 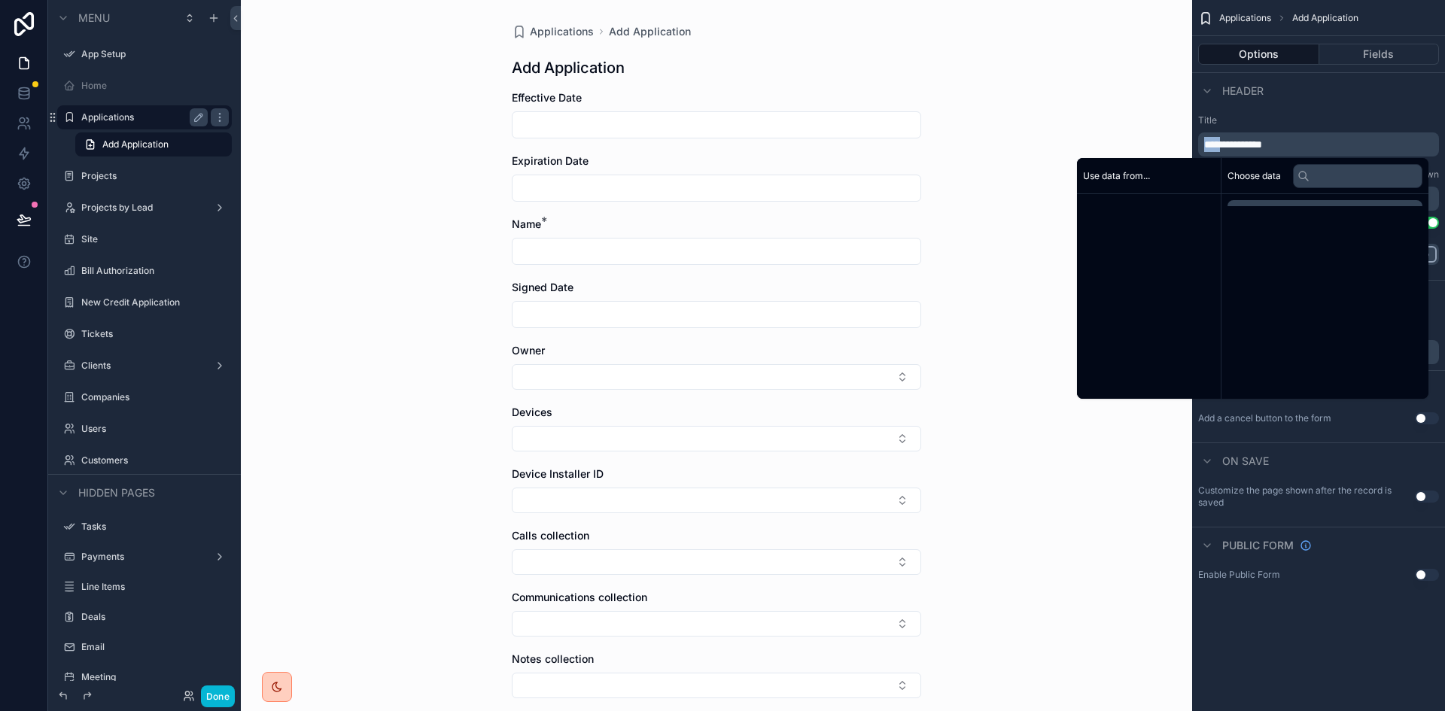 What do you see at coordinates (145, 208) in the screenshot?
I see `label: Projects by Lead` at bounding box center [145, 208].